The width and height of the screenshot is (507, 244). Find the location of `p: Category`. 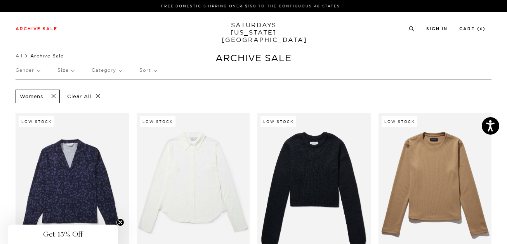

p: Category is located at coordinates (107, 70).